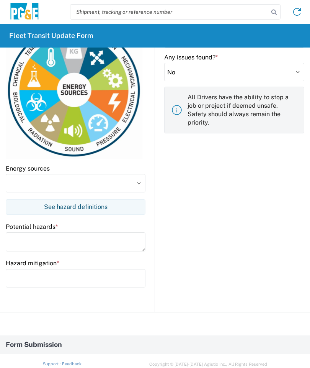 Image resolution: width=310 pixels, height=368 pixels. I want to click on label: Any issues found?, so click(191, 57).